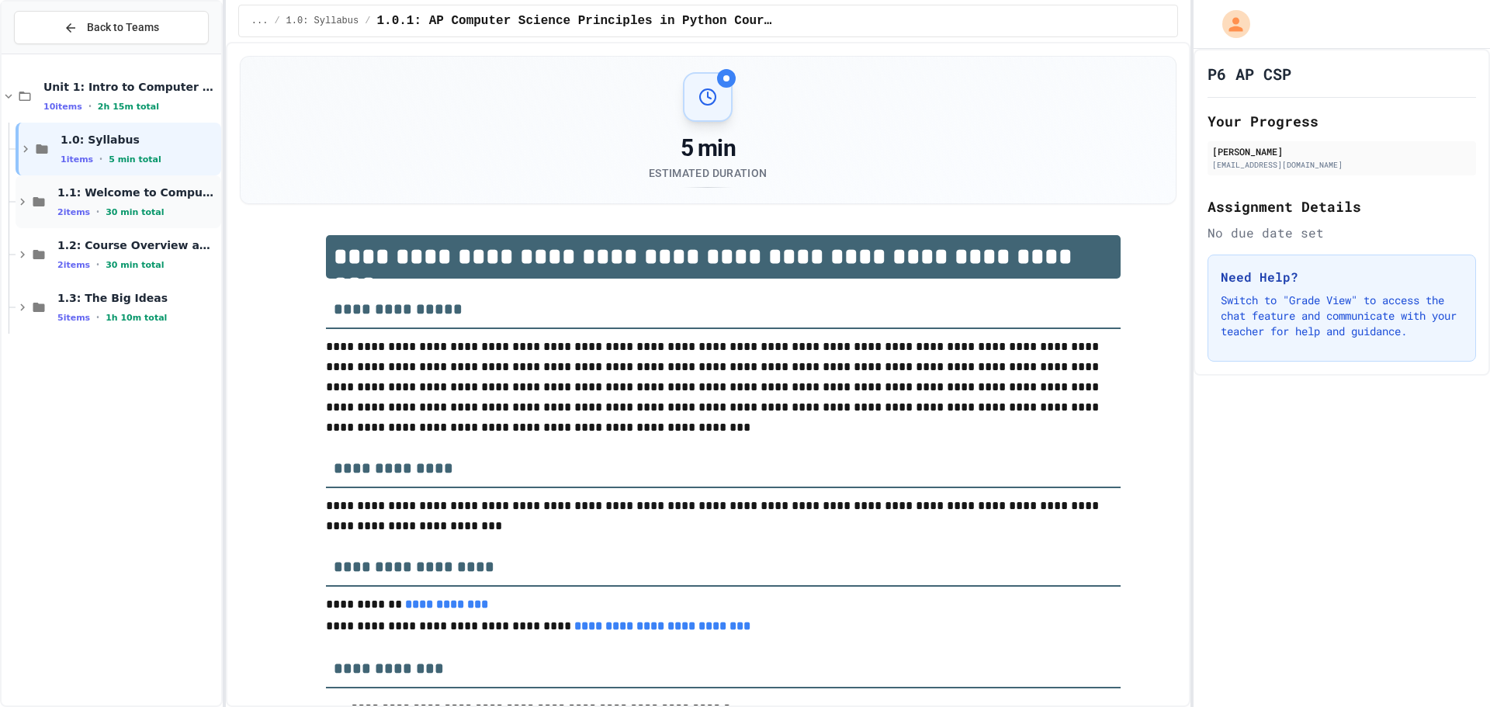 The image size is (1490, 707). Describe the element at coordinates (128, 106) in the screenshot. I see `span: 2h 15m total` at that location.